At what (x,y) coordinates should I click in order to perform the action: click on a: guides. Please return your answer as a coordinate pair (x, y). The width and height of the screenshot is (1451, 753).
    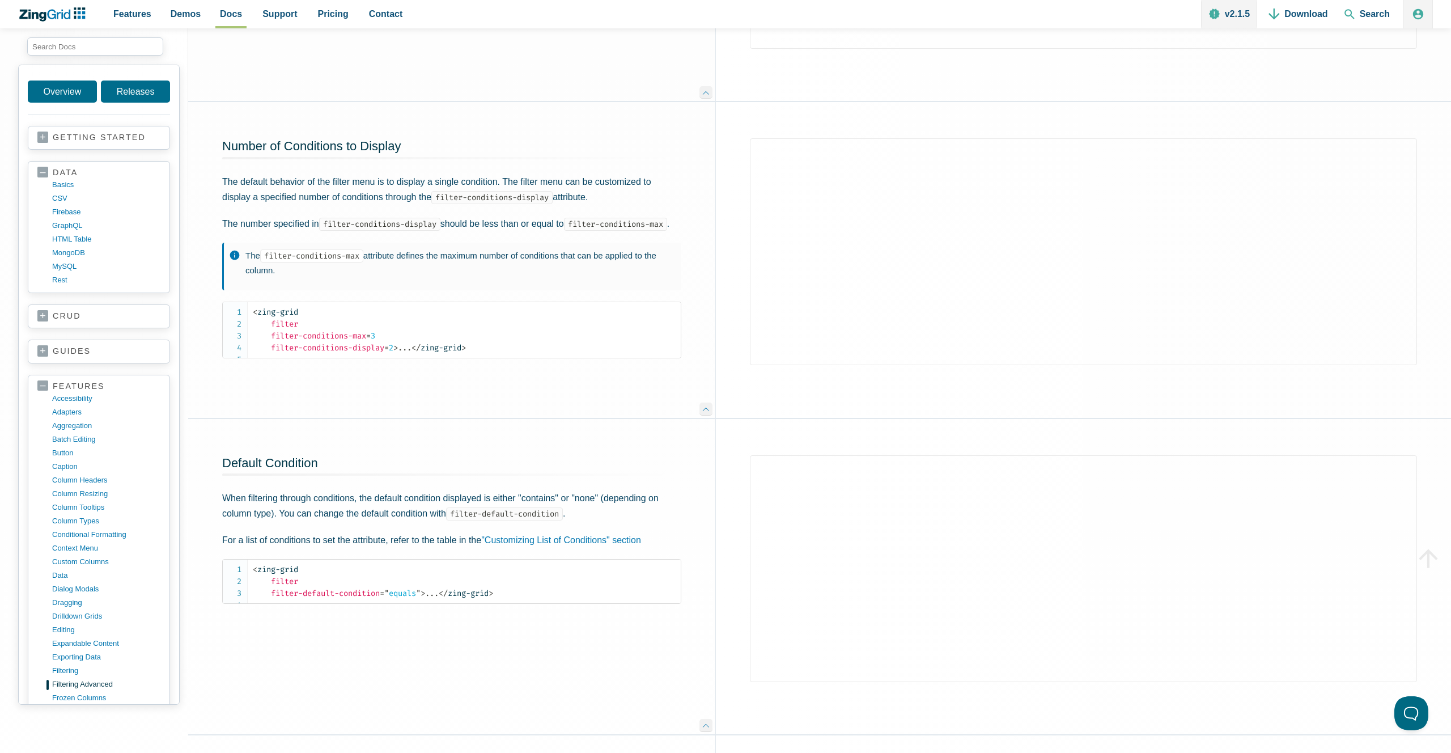
    Looking at the image, I should click on (99, 351).